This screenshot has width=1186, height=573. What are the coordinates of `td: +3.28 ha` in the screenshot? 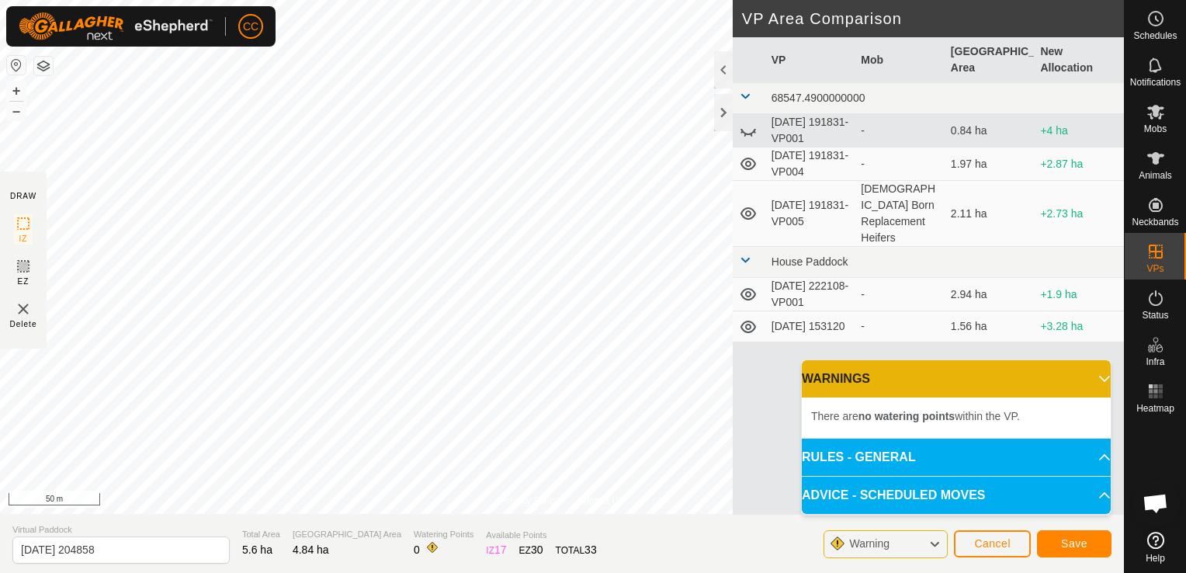 It's located at (1079, 327).